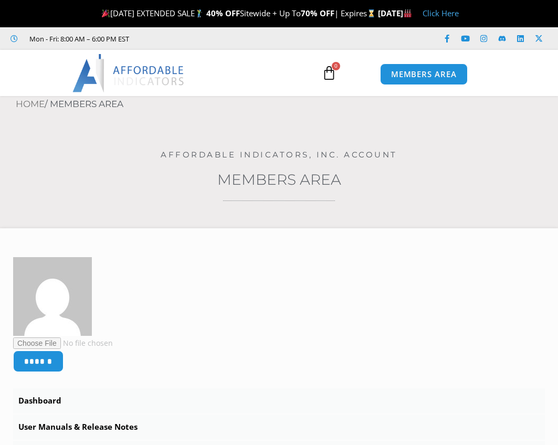  I want to click on a: 0, so click(329, 73).